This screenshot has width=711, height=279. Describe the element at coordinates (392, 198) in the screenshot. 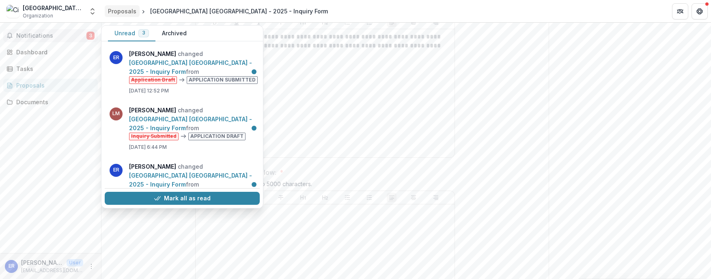

I see `button: Align Left` at that location.